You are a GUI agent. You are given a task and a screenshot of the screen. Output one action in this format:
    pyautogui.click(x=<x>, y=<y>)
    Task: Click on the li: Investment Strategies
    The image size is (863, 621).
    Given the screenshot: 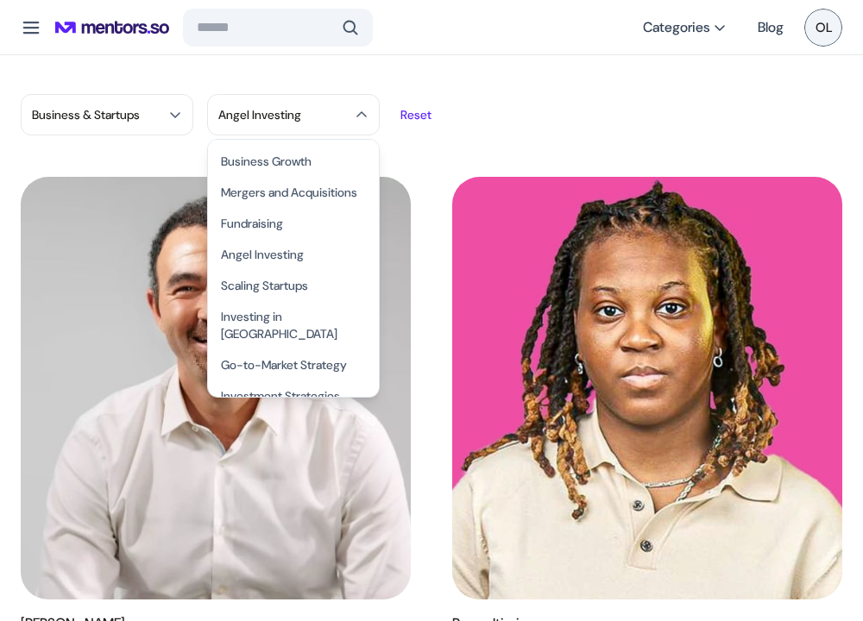 What is the action you would take?
    pyautogui.click(x=293, y=396)
    